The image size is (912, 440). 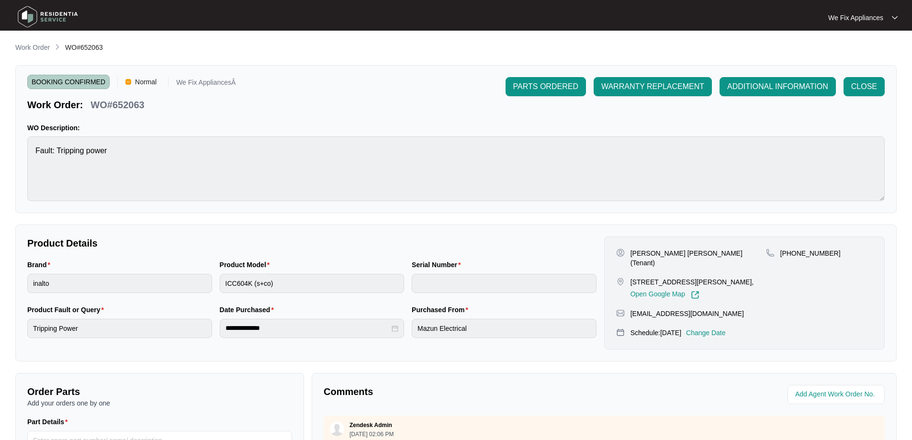 I want to click on p: Work Order:, so click(x=55, y=105).